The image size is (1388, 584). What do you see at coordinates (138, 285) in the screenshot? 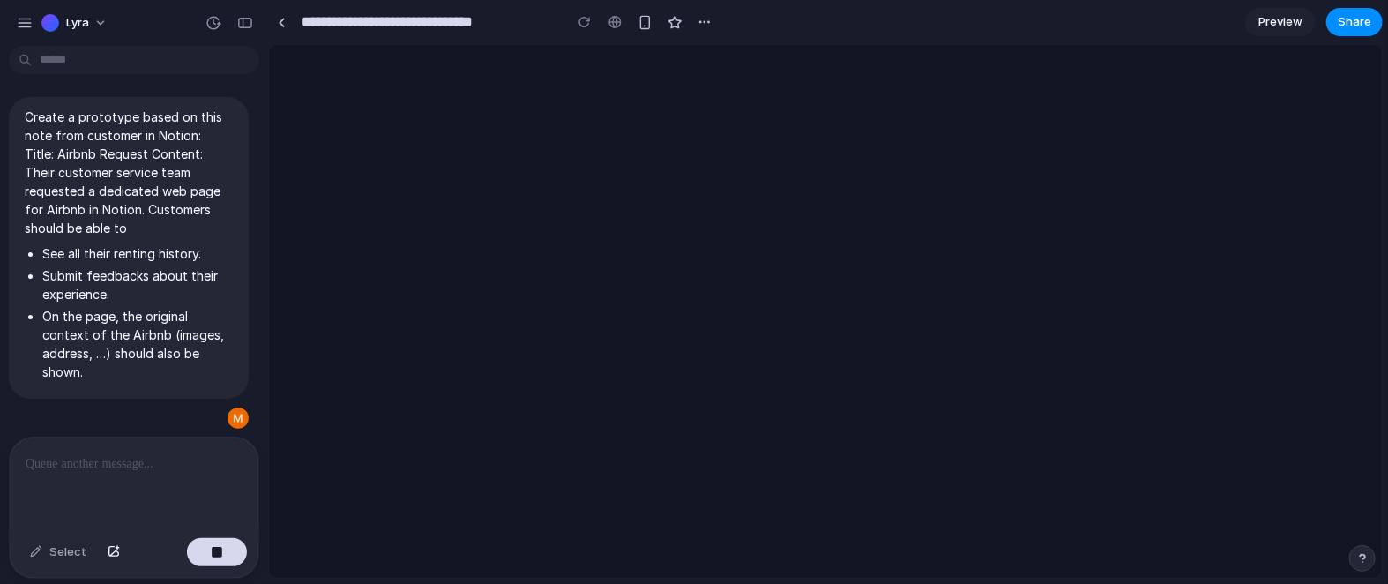
I see `li: Submit feedbacks about their experience.` at bounding box center [138, 285].